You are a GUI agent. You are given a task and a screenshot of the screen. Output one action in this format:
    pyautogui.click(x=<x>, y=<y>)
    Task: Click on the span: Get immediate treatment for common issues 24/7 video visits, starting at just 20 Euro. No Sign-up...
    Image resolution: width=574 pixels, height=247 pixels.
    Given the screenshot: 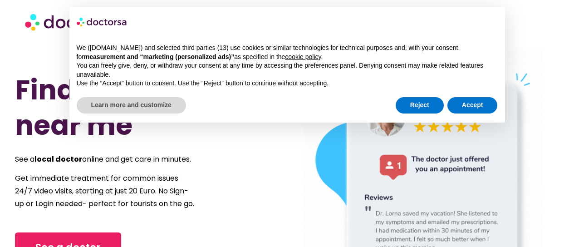 What is the action you would take?
    pyautogui.click(x=104, y=191)
    